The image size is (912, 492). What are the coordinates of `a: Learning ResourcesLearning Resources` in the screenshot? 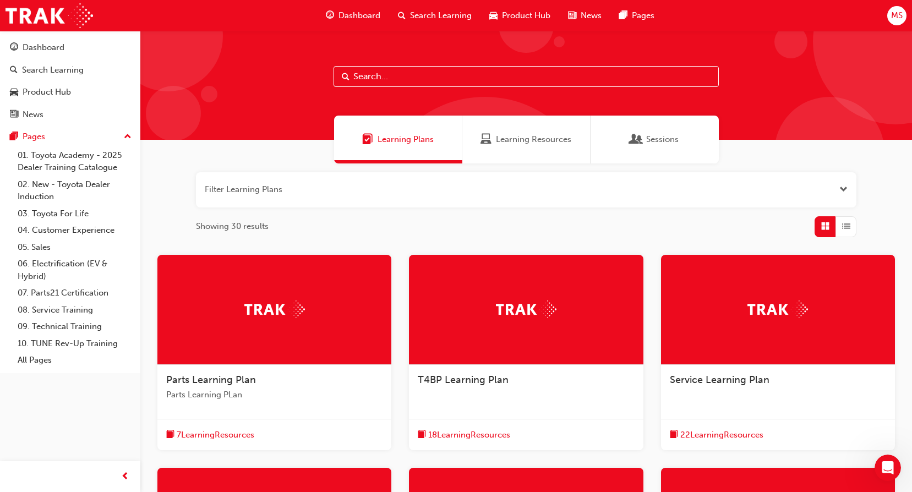 It's located at (526, 139).